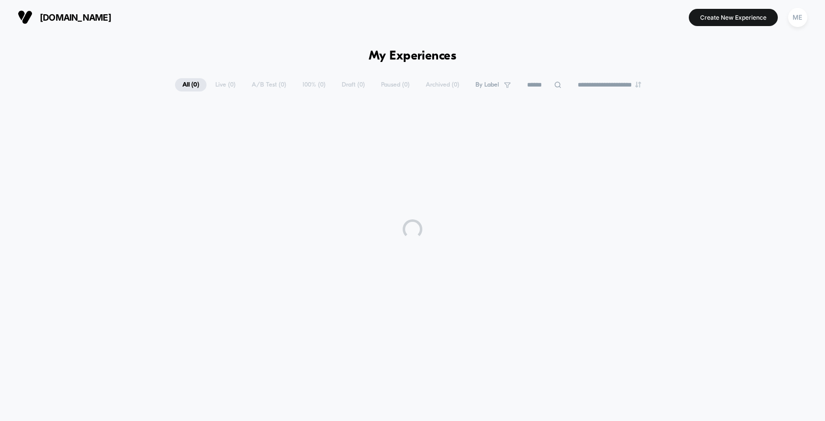 The height and width of the screenshot is (421, 825). Describe the element at coordinates (638, 85) in the screenshot. I see `img: end` at that location.